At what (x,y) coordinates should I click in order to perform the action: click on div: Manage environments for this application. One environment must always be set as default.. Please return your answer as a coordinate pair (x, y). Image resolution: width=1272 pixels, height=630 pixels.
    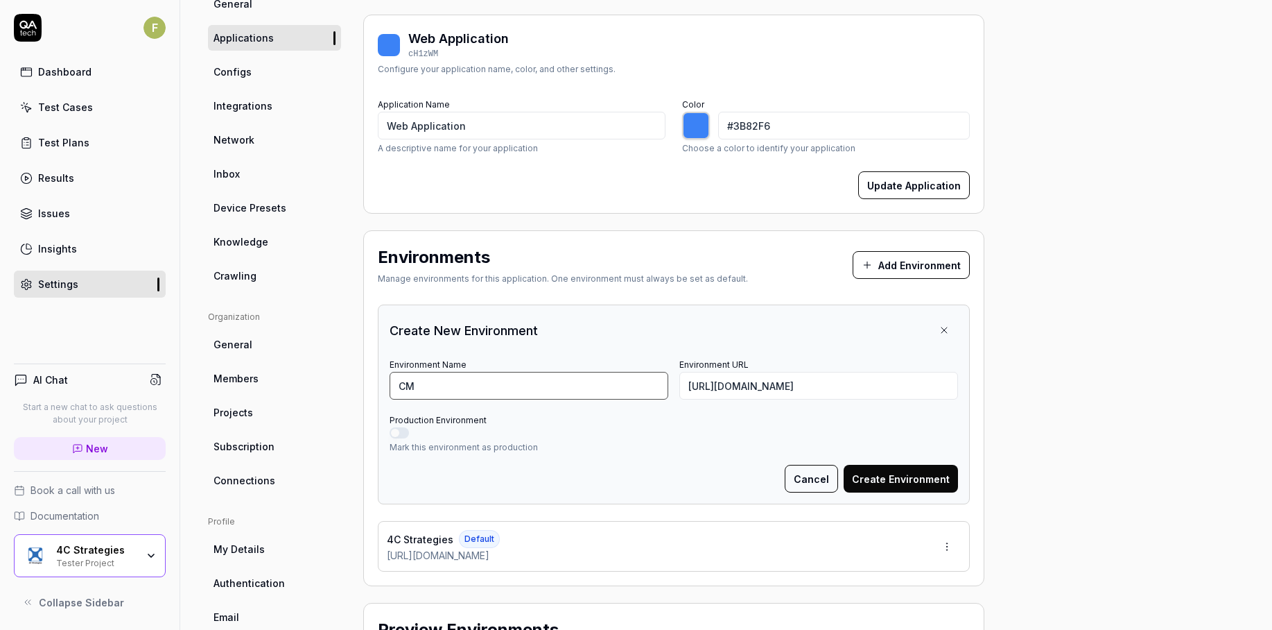
    Looking at the image, I should click on (563, 279).